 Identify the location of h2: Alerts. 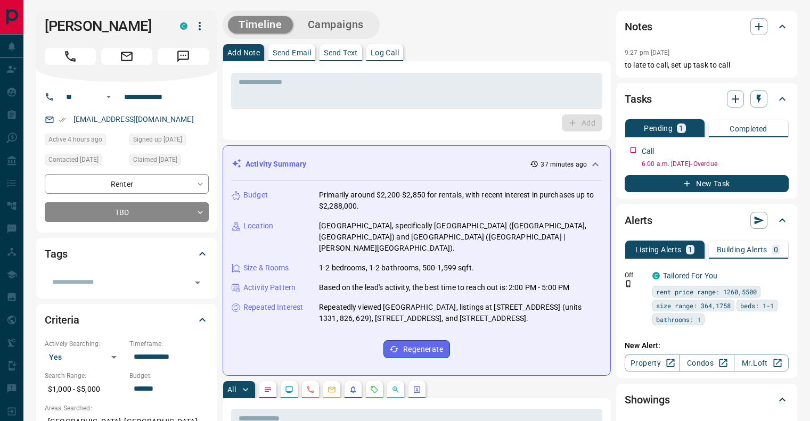
(638, 220).